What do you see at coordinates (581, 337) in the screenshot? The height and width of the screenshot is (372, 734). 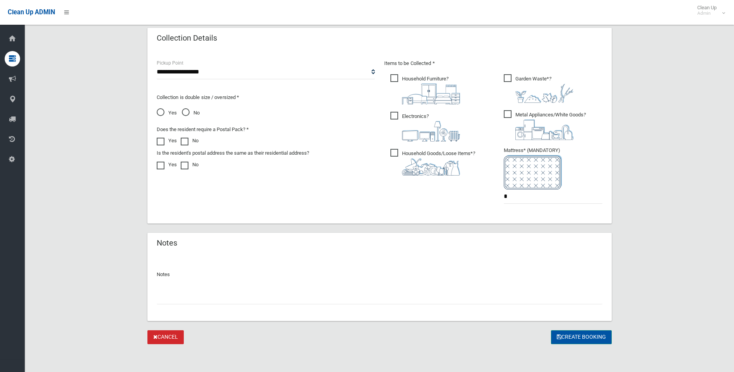 I see `button: Create Booking` at bounding box center [581, 337].